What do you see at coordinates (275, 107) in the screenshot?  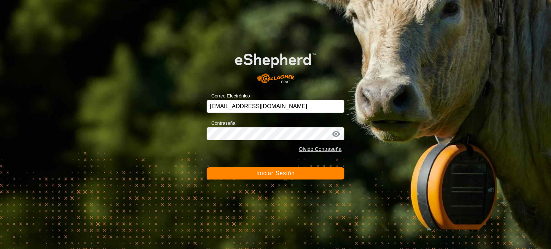 I see `input: Correo Electrónico` at bounding box center [275, 107].